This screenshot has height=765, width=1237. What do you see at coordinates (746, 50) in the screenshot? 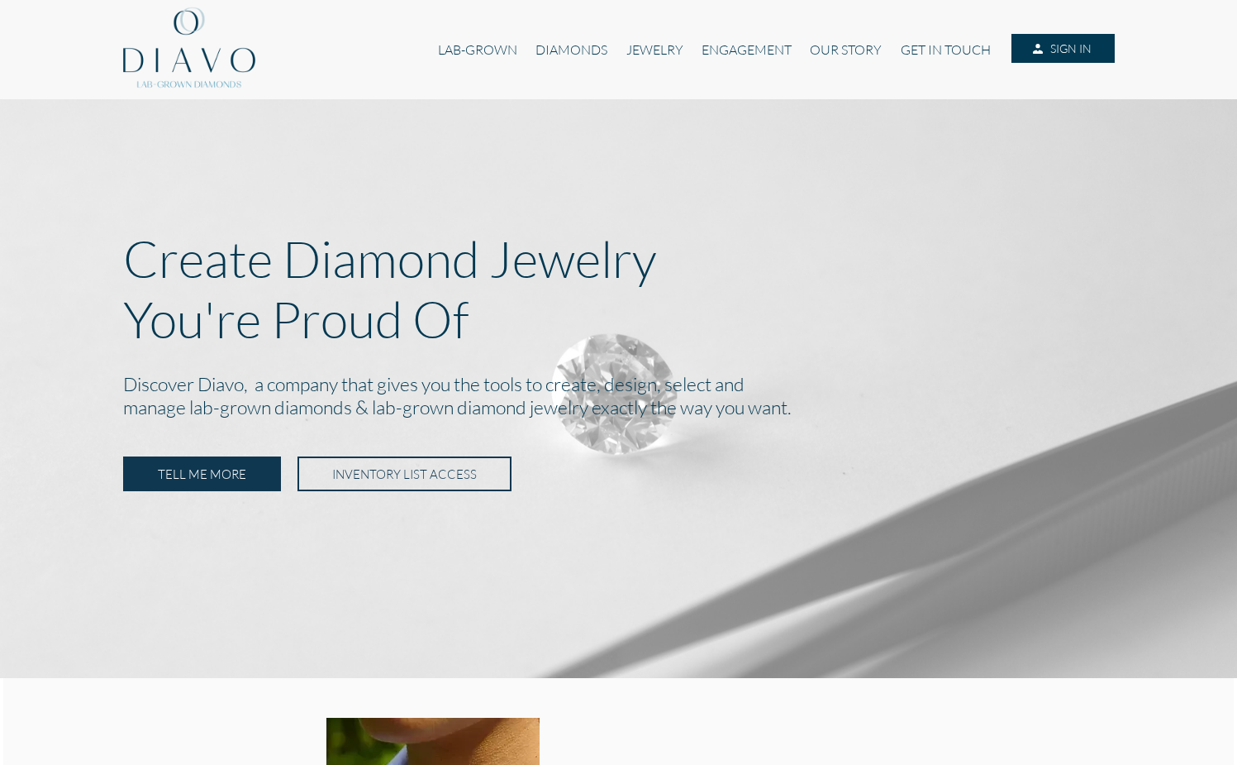
I see `a: ENGAGEMENT` at bounding box center [746, 50].